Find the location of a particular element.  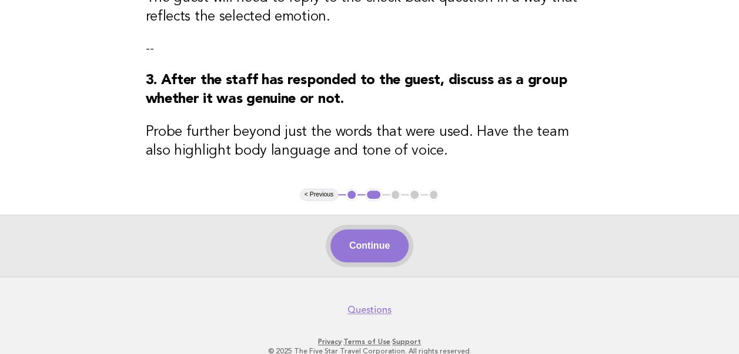

strong: 3. After the staff has responded to the guest, discuss as a group whether it was genuine or not. is located at coordinates (356, 90).